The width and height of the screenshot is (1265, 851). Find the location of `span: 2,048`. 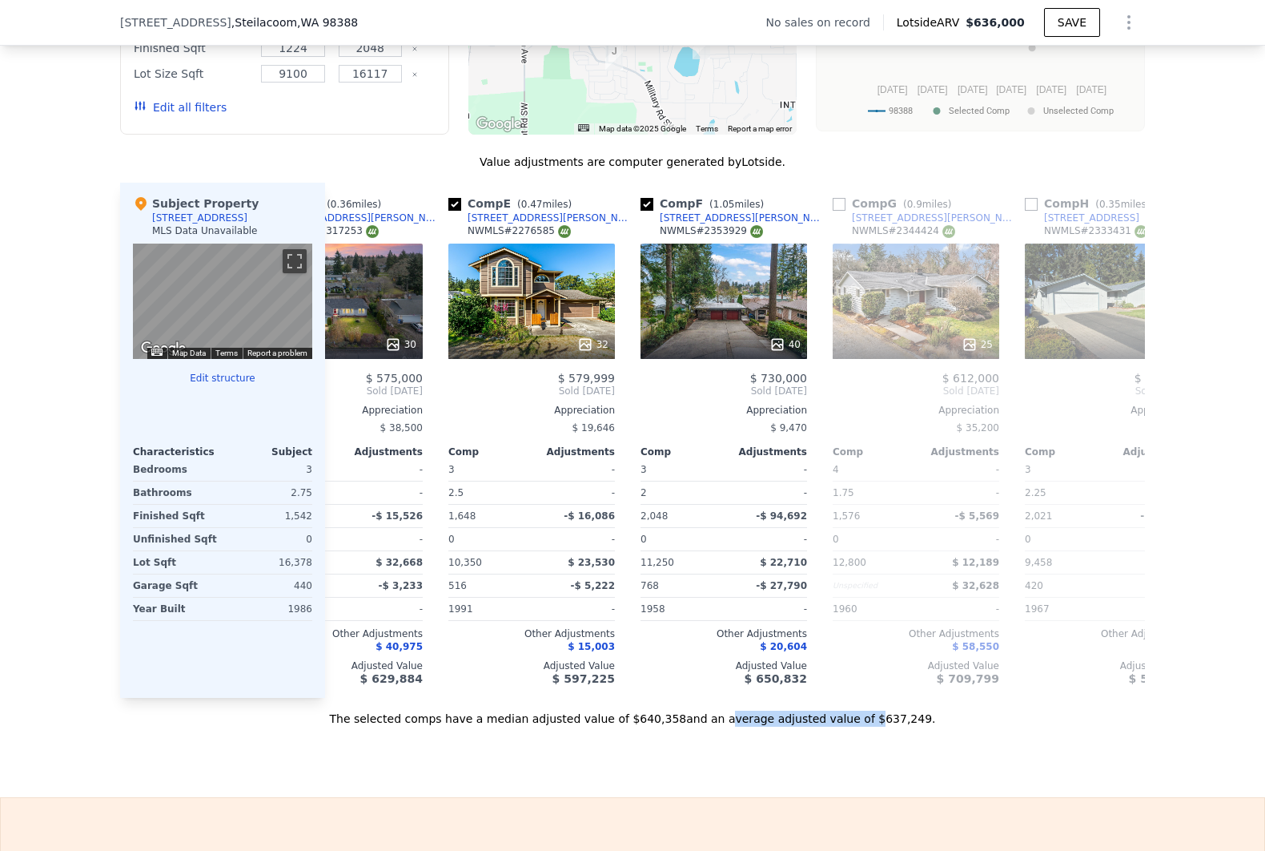

span: 2,048 is located at coordinates (654, 516).